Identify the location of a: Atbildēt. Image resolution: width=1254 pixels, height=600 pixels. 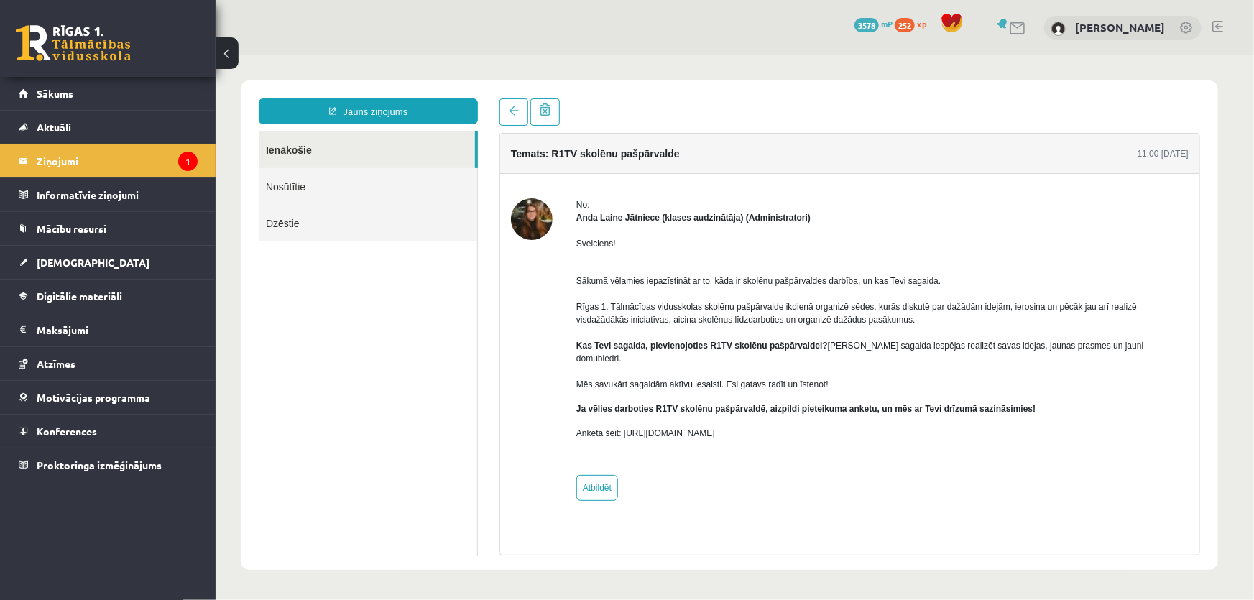
(381, 432).